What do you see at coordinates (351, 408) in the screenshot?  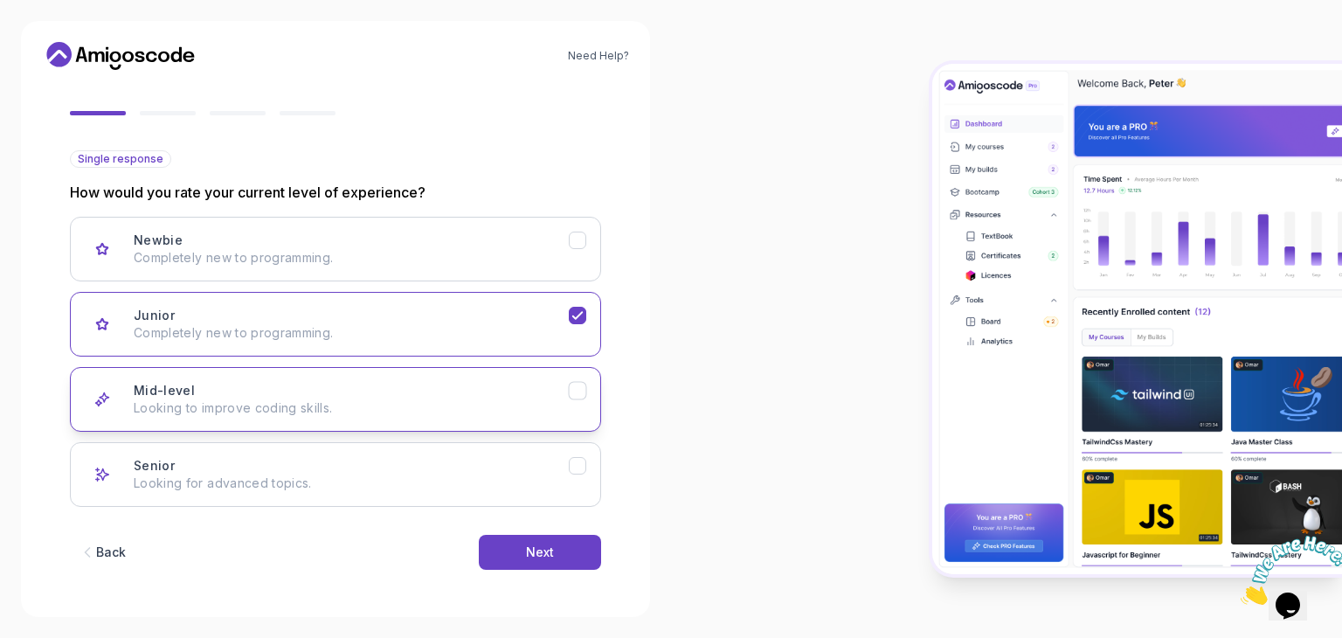 I see `p: Looking to improve coding skills.` at bounding box center [351, 408].